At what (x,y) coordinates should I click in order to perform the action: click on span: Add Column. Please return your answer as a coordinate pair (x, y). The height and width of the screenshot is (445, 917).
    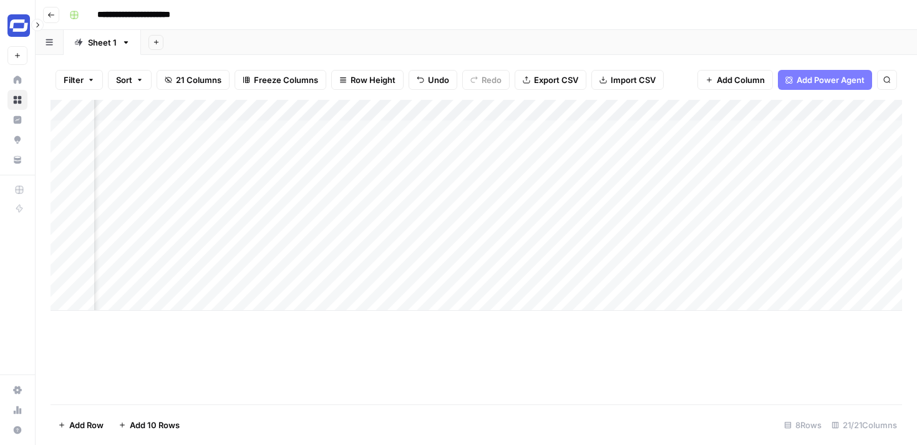
    Looking at the image, I should click on (741, 80).